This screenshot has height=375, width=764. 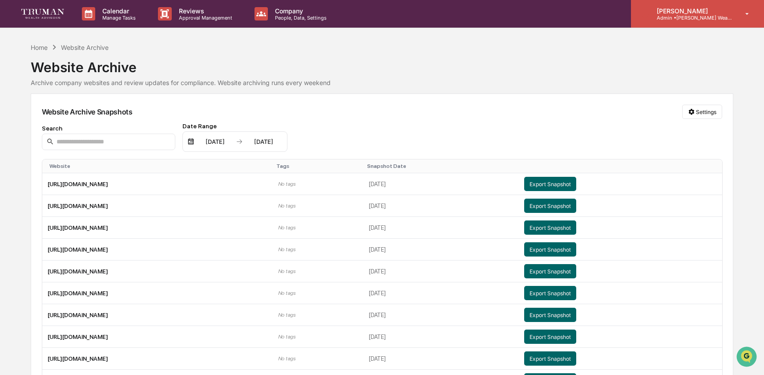 I want to click on a: 🔎Data Lookup, so click(x=32, y=134).